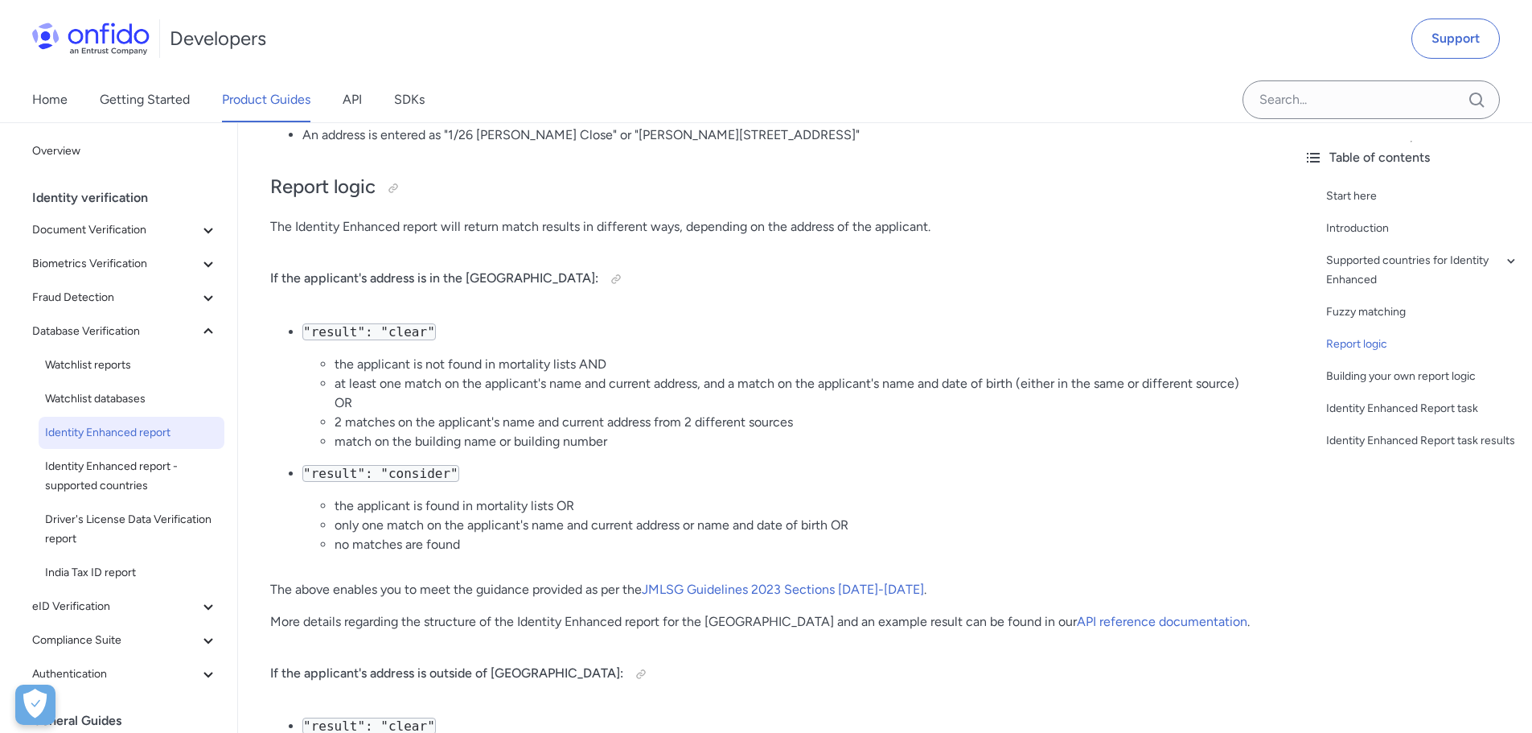 This screenshot has height=733, width=1532. Describe the element at coordinates (352, 100) in the screenshot. I see `a: API` at that location.